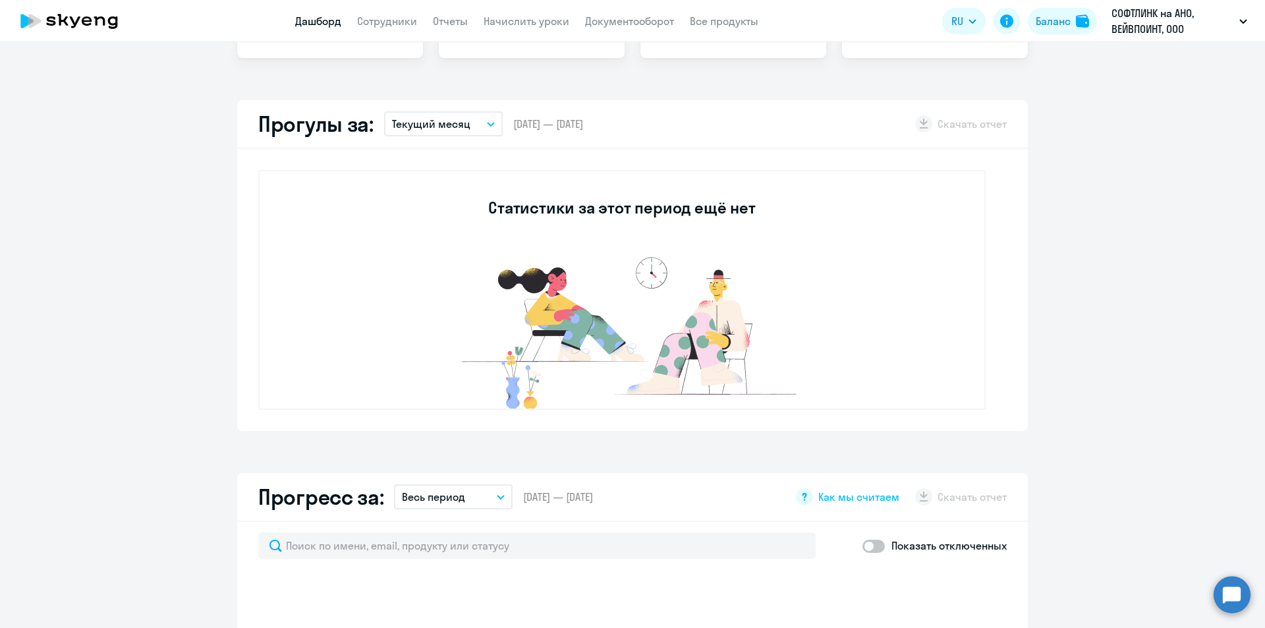  I want to click on a: Балансbalance, so click(1062, 21).